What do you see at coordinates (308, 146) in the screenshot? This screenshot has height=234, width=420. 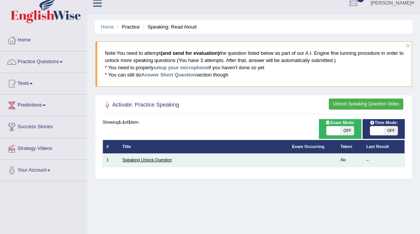 I see `a: Exam Occurring` at bounding box center [308, 146].